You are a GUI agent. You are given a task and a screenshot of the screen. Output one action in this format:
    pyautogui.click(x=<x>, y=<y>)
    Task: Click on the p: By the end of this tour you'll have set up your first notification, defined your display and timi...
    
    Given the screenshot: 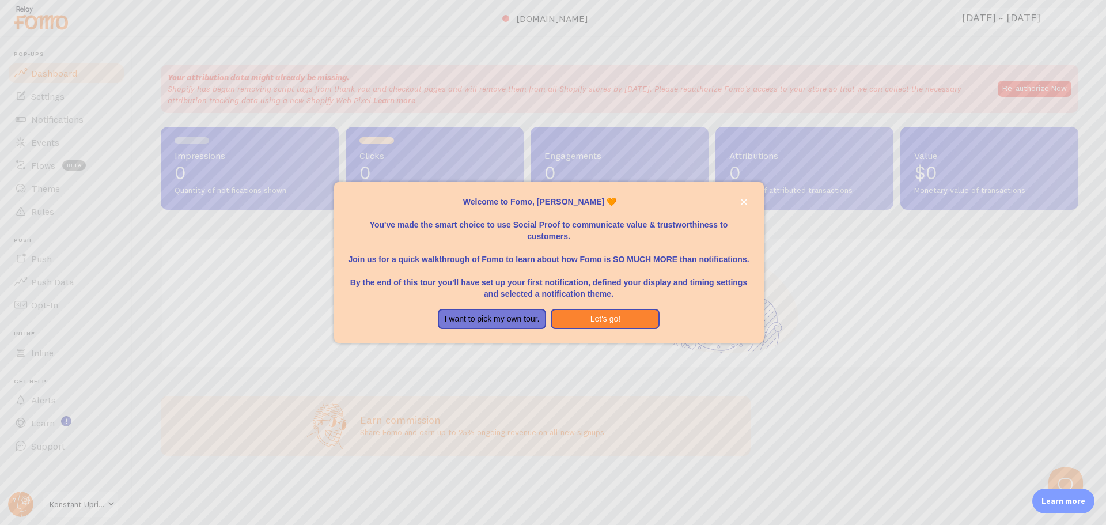 What is the action you would take?
    pyautogui.click(x=549, y=282)
    